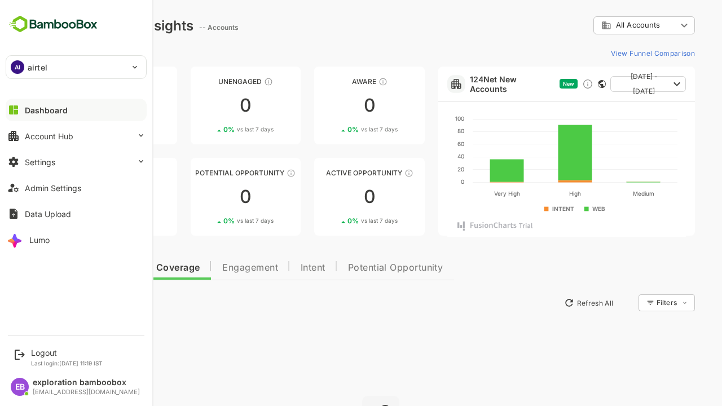 Image resolution: width=722 pixels, height=406 pixels. What do you see at coordinates (344, 82) in the screenshot?
I see `div: These accounts have just entered the buying cycle and need further nurturing` at bounding box center [344, 82].